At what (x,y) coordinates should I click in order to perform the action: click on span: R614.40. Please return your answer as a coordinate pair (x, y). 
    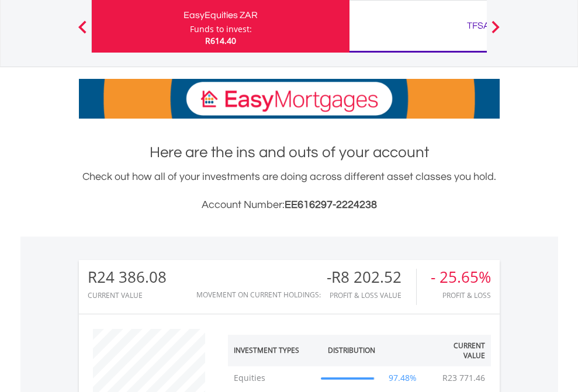
    Looking at the image, I should click on (220, 40).